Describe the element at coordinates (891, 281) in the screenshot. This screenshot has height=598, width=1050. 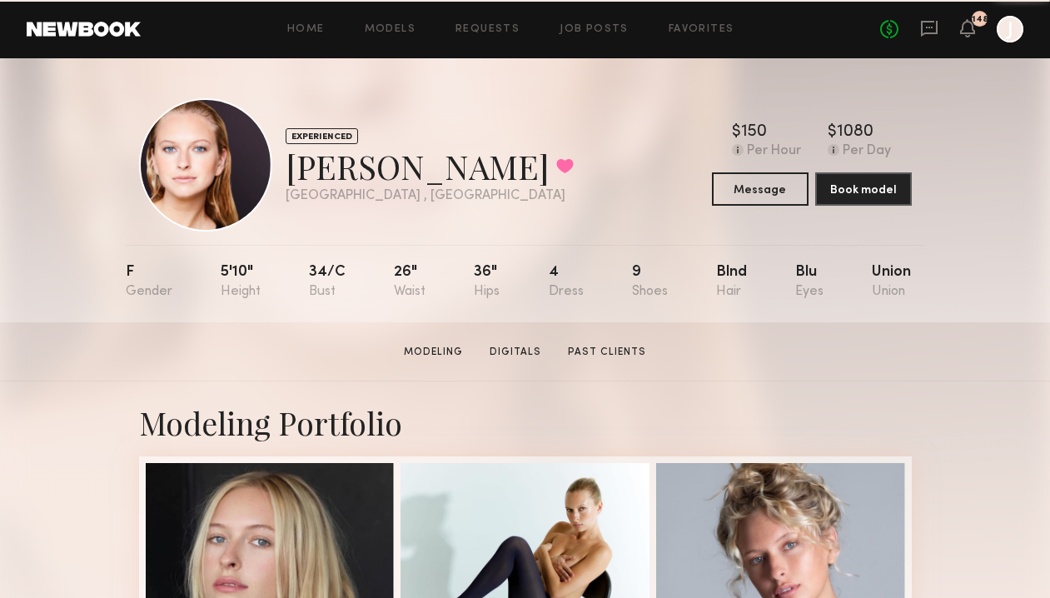
I see `div: Union` at that location.